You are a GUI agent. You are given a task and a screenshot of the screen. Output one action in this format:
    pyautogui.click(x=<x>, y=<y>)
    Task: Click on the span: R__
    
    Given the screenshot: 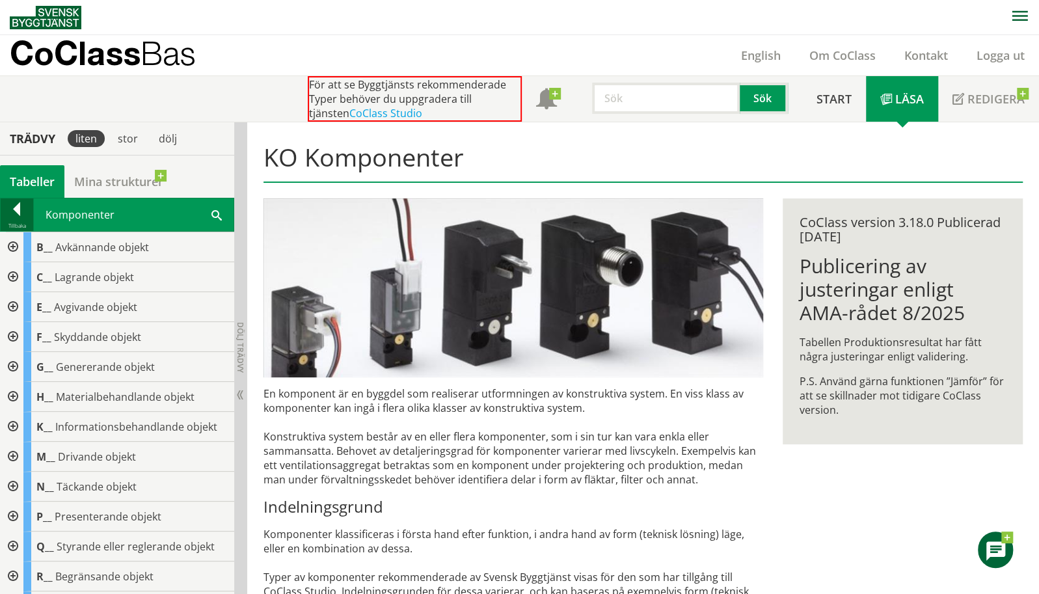 What is the action you would take?
    pyautogui.click(x=44, y=577)
    